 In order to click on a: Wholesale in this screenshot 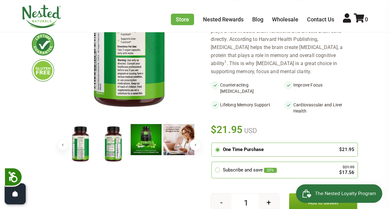, I will do `click(285, 19)`.